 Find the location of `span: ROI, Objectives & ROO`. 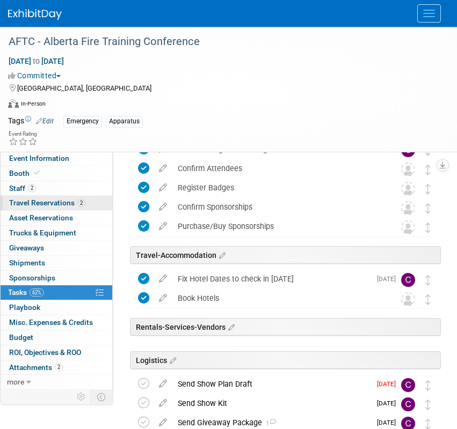

span: ROI, Objectives & ROO is located at coordinates (45, 353).